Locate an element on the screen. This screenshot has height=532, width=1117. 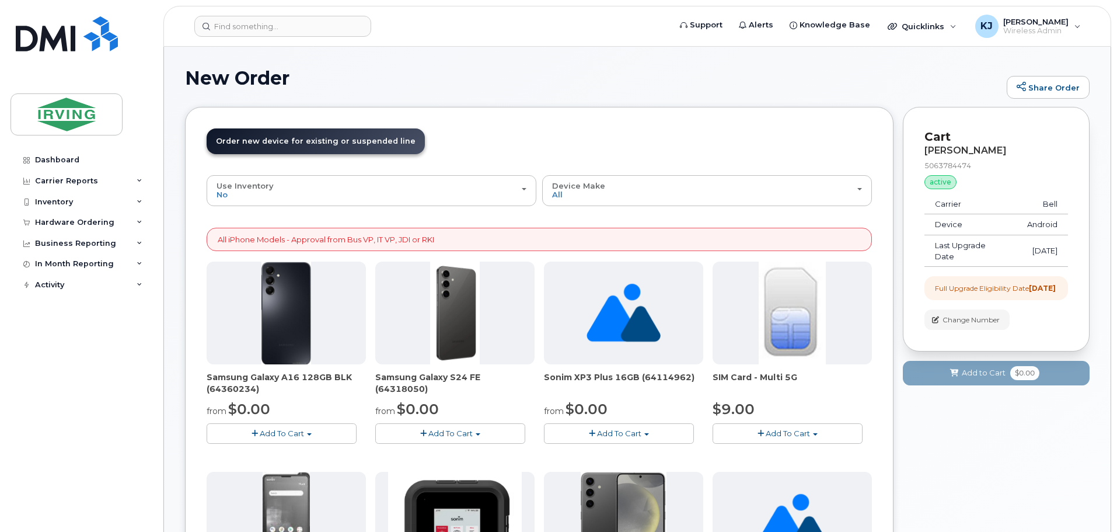
span: SIM Card - Multi 5G is located at coordinates (792, 383).